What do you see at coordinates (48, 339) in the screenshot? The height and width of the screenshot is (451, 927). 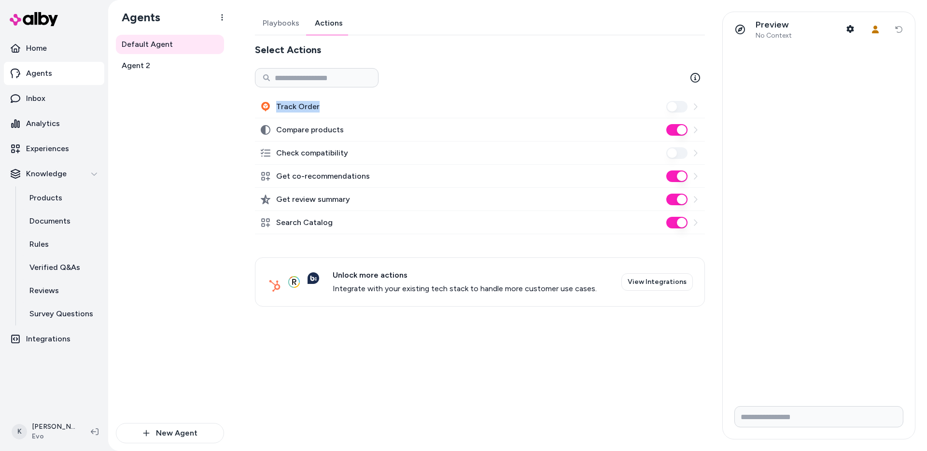 I see `p: Integrations` at bounding box center [48, 339].